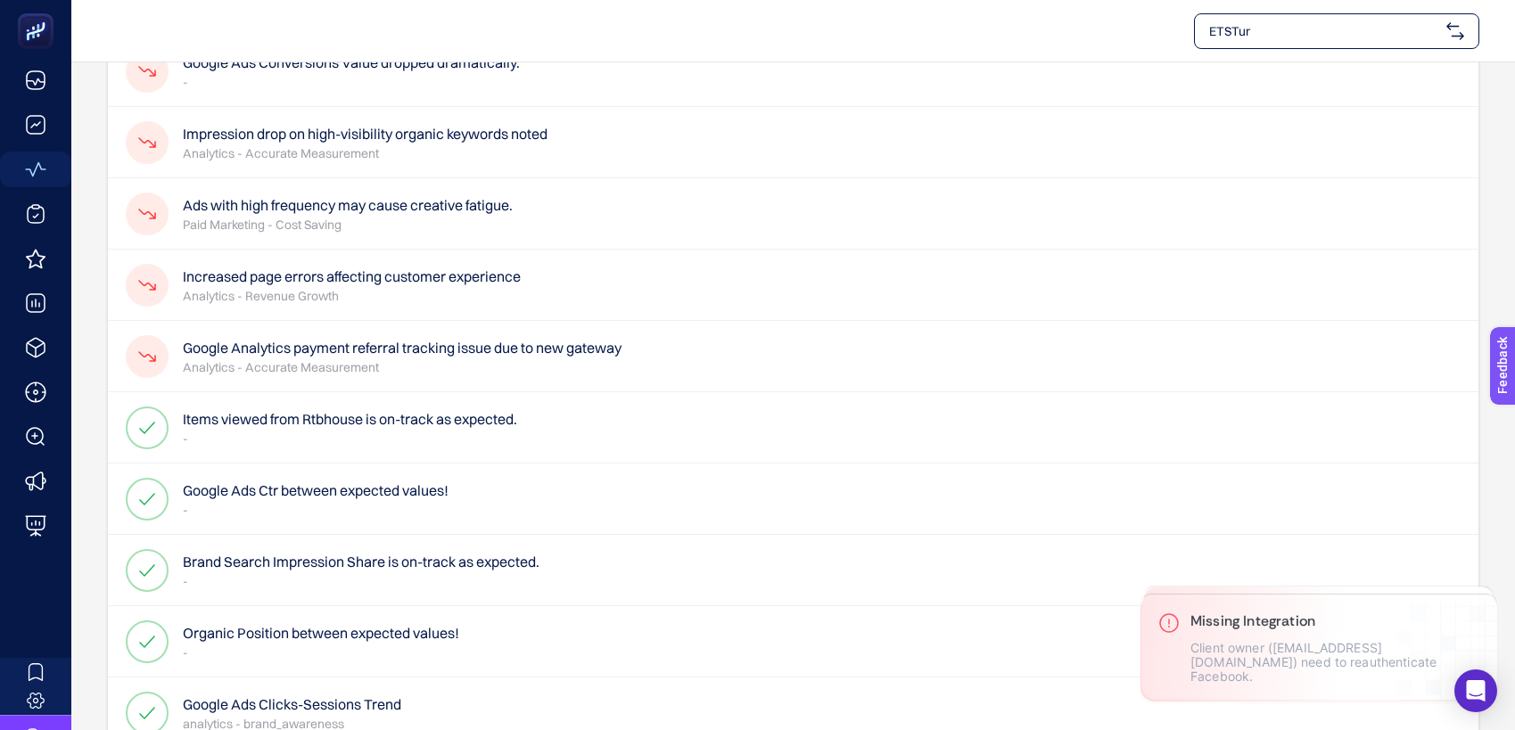 The image size is (1515, 730). Describe the element at coordinates (351, 296) in the screenshot. I see `p: Analytics - Revenue Growth` at that location.